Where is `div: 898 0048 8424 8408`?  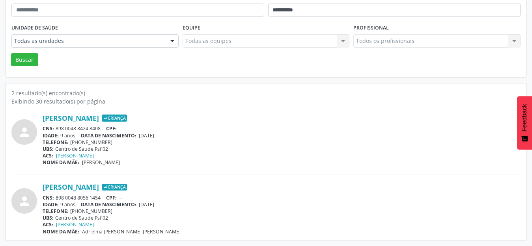 div: 898 0048 8424 8408 is located at coordinates (281, 129).